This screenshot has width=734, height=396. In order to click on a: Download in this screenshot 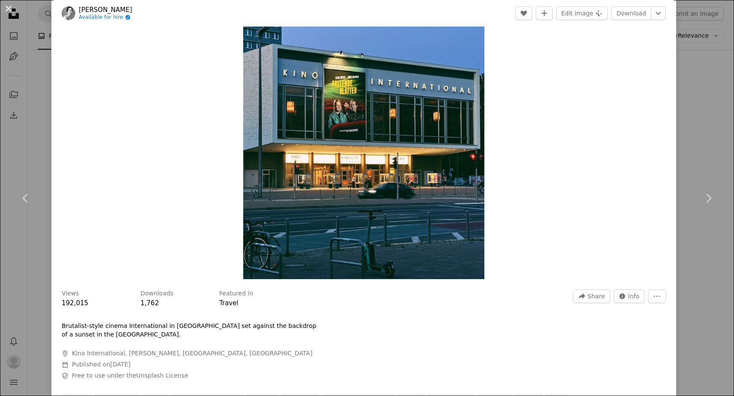, I will do `click(631, 13)`.